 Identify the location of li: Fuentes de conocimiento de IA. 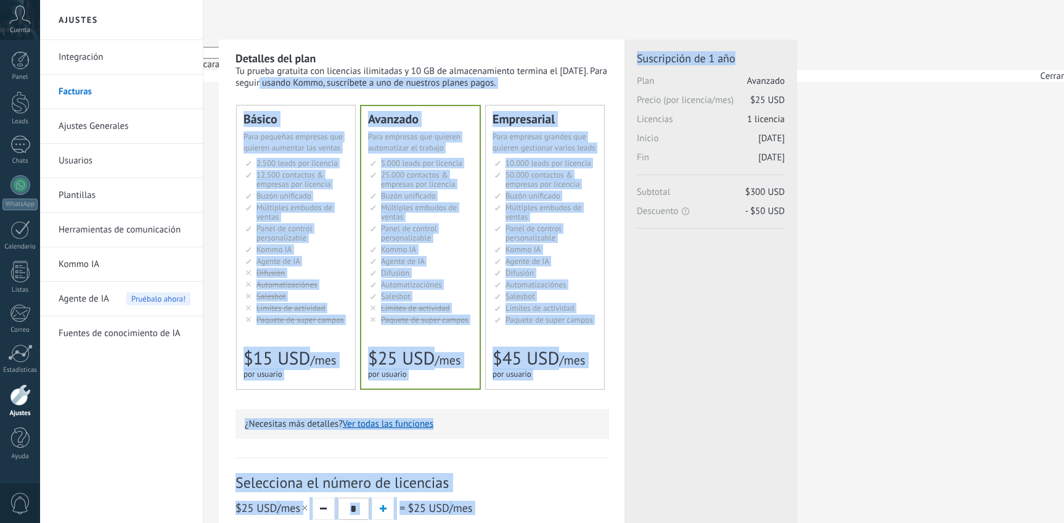
(121, 333).